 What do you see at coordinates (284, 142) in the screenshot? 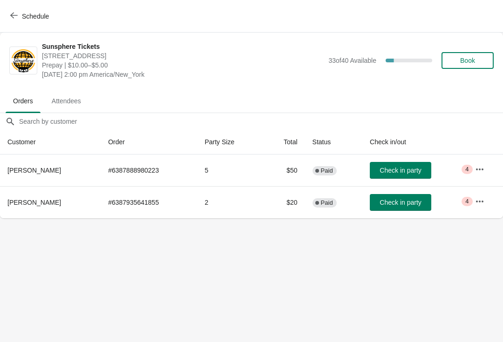
I see `th: Total` at bounding box center [284, 142].